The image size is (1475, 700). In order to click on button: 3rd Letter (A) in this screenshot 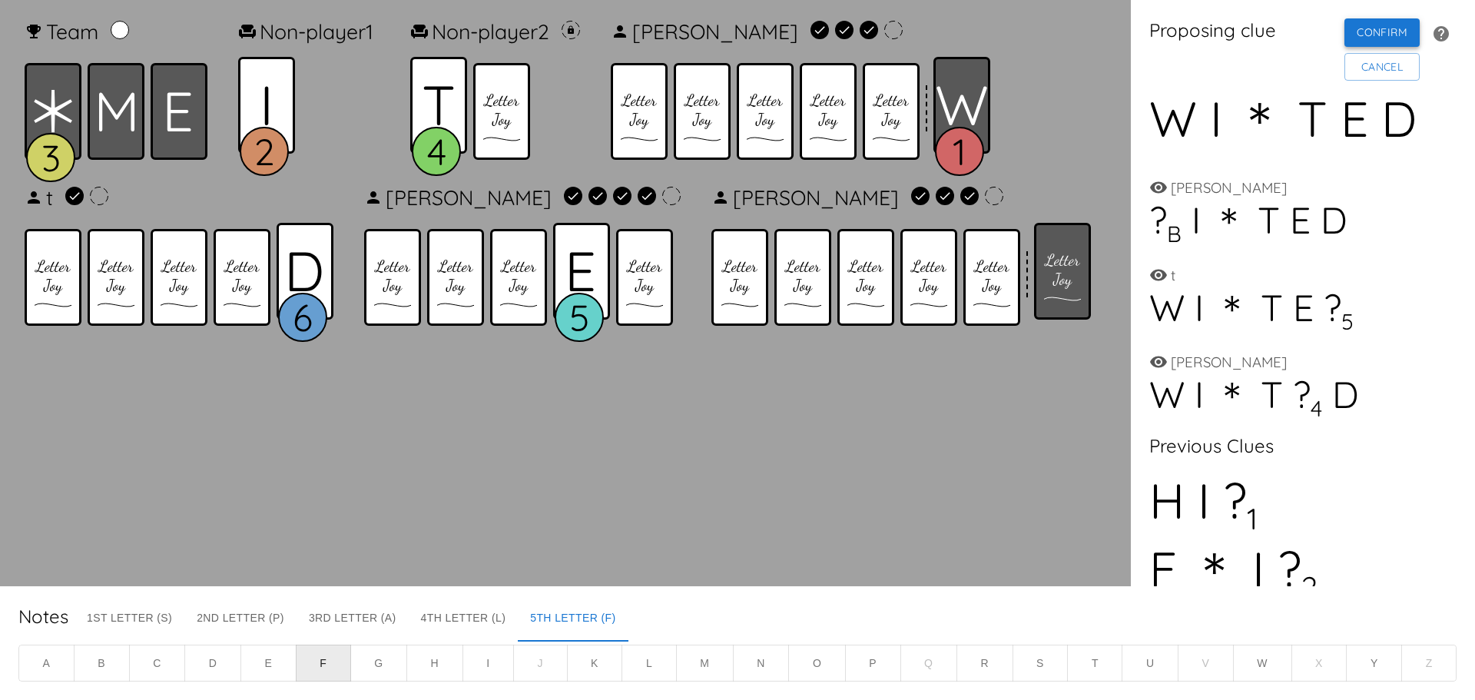, I will do `click(353, 623)`.